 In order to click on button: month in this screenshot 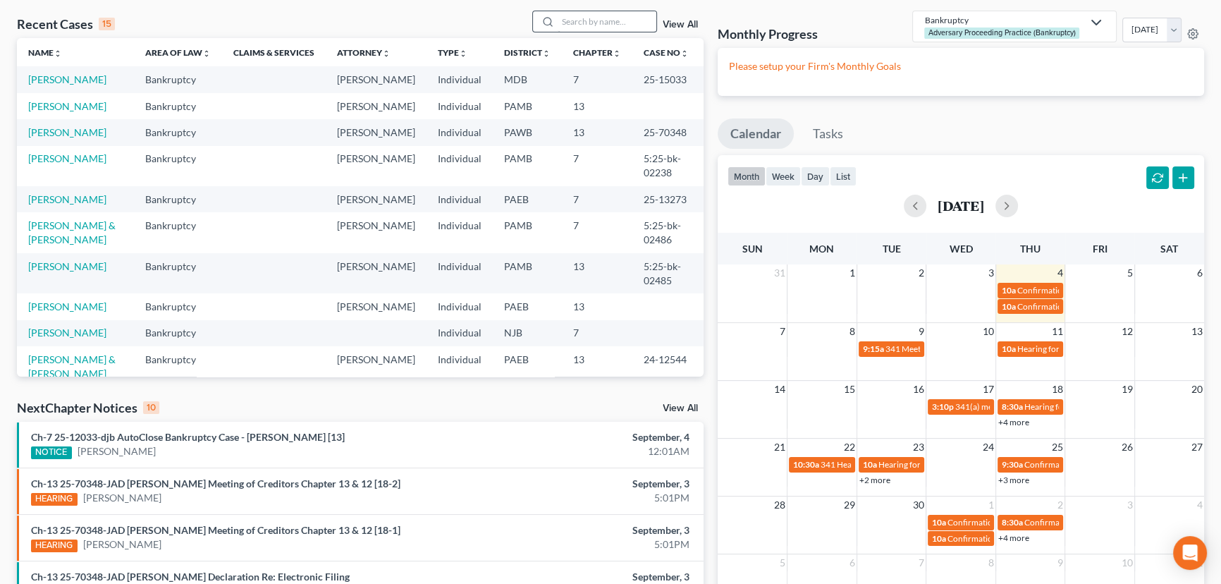, I will do `click(747, 176)`.